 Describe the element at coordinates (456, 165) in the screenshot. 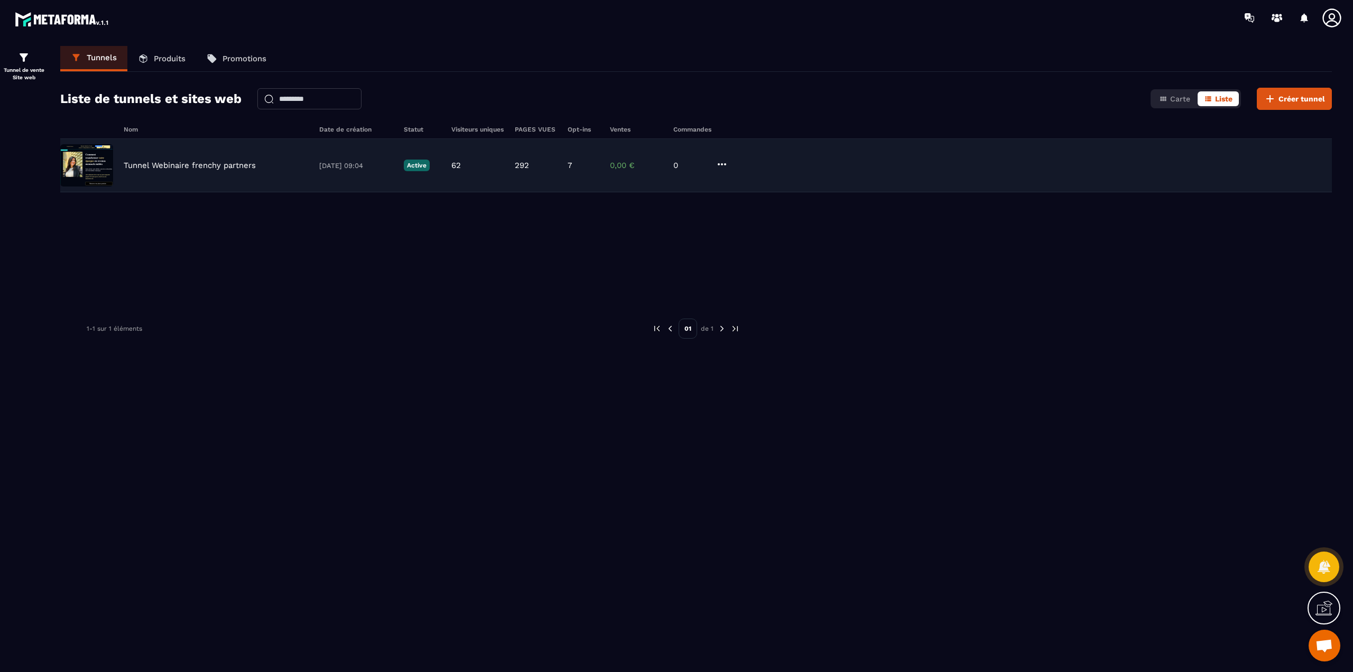

I see `p: 62` at that location.